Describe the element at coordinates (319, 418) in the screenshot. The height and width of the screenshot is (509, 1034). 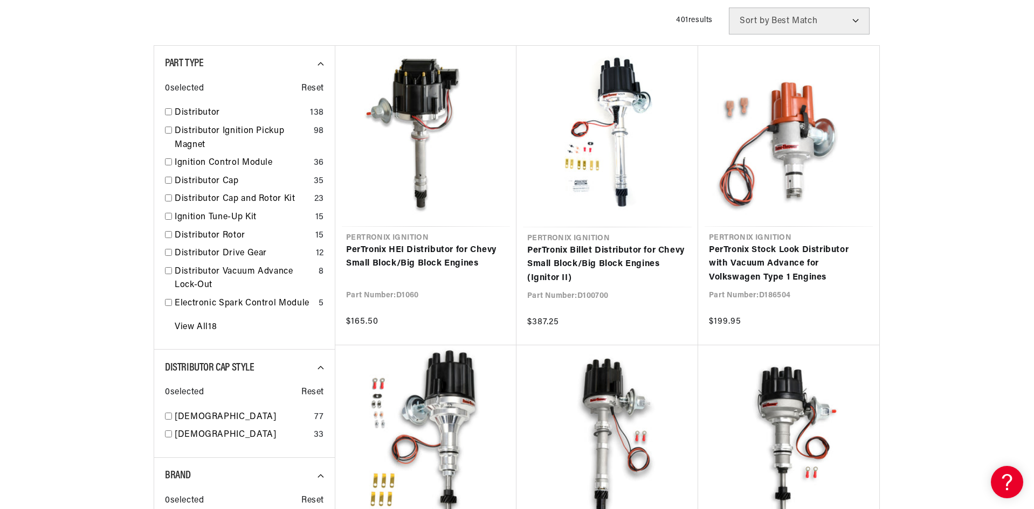
I see `div: 77` at that location.